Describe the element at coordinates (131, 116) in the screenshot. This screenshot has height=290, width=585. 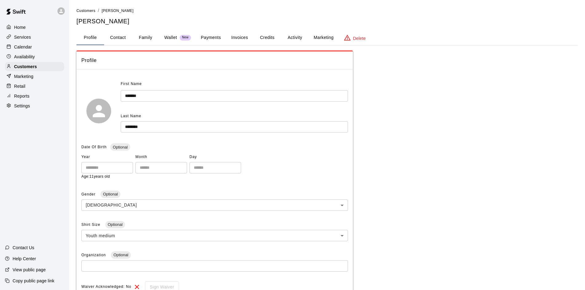
I see `span: Last Name` at that location.